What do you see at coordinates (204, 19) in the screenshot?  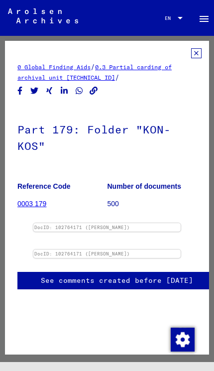 I see `mat-icon: Side nav toggle icon` at bounding box center [204, 19].